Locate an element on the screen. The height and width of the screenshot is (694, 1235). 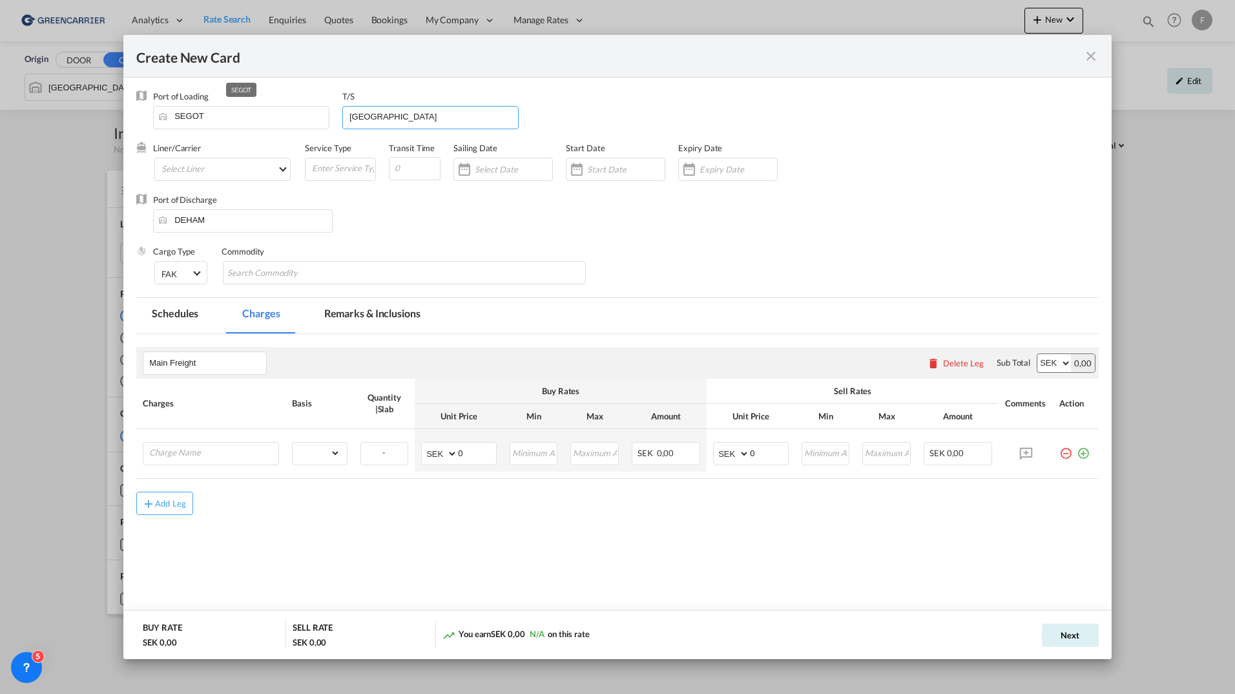
input: Leg Name is located at coordinates (207, 363).